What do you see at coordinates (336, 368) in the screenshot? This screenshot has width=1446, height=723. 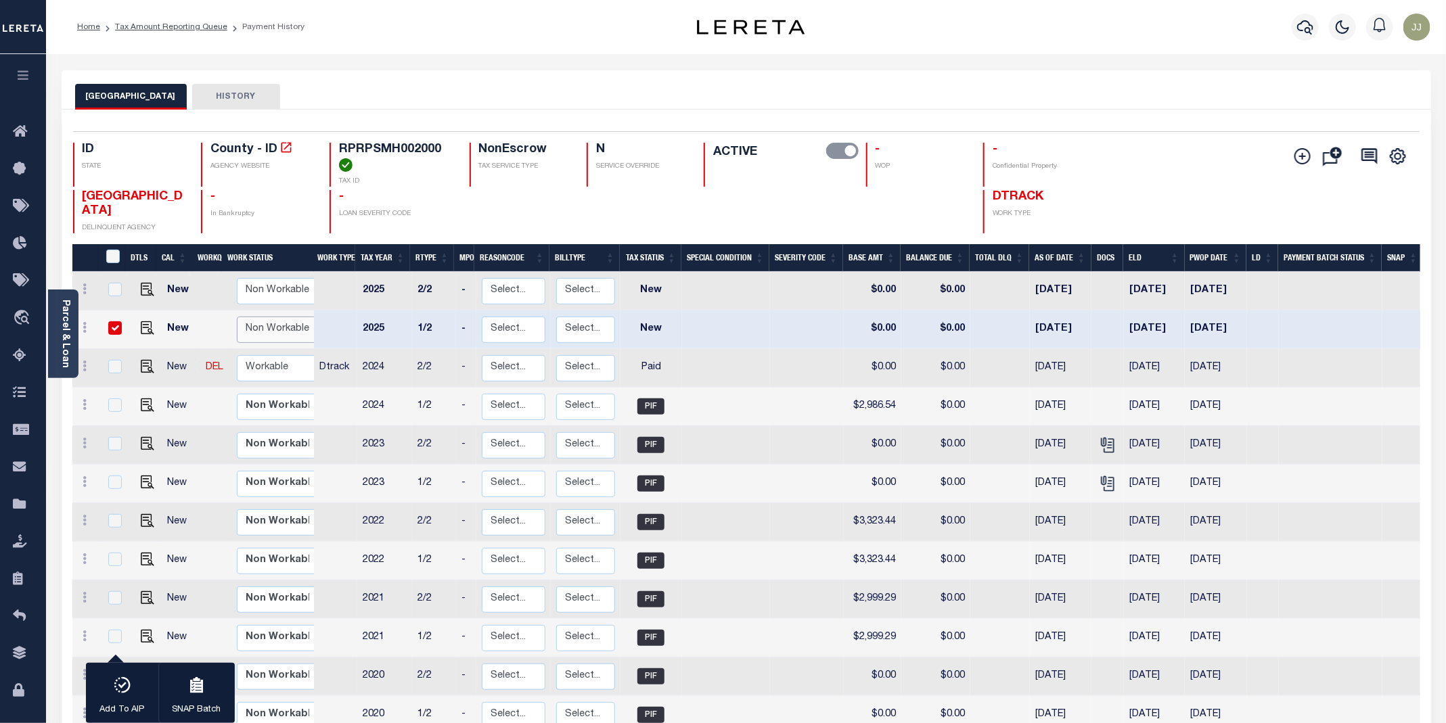 I see `td: Dtrack` at bounding box center [336, 368].